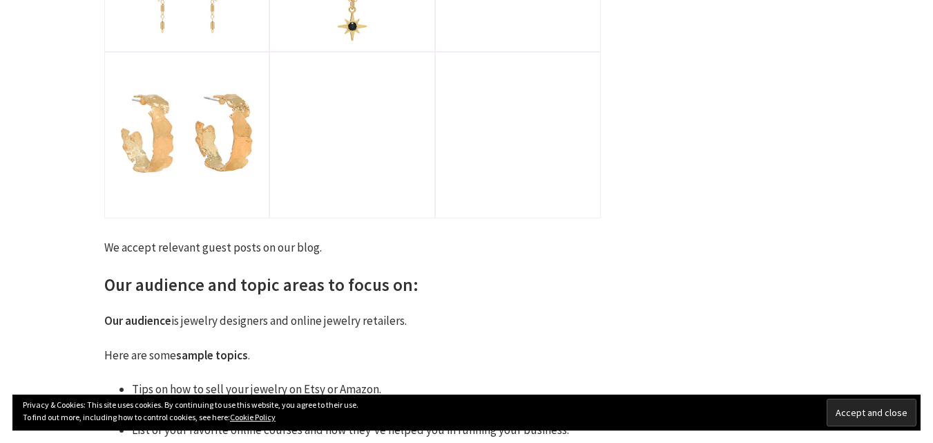  What do you see at coordinates (137, 320) in the screenshot?
I see `strong: Our audience` at bounding box center [137, 320].